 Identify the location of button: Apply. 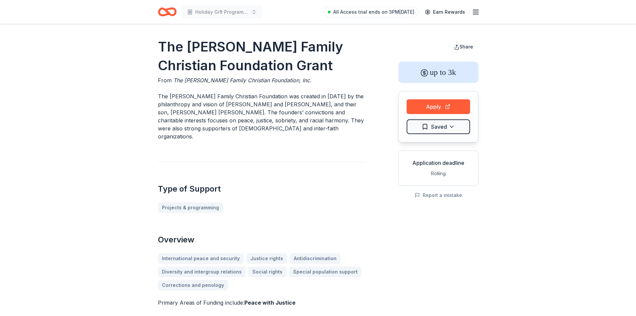
(439, 107).